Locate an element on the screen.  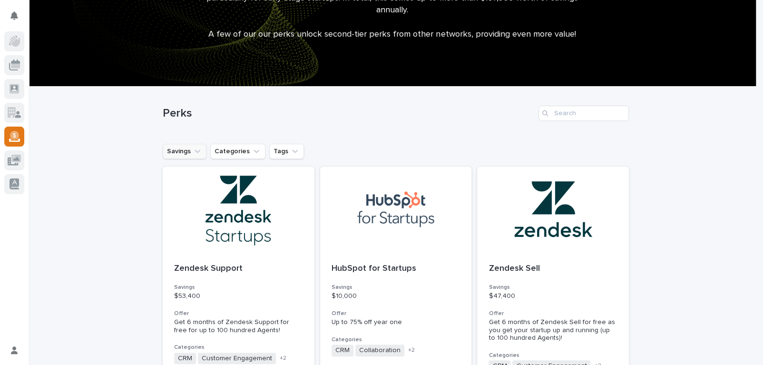
p: $53,400 is located at coordinates (238, 296).